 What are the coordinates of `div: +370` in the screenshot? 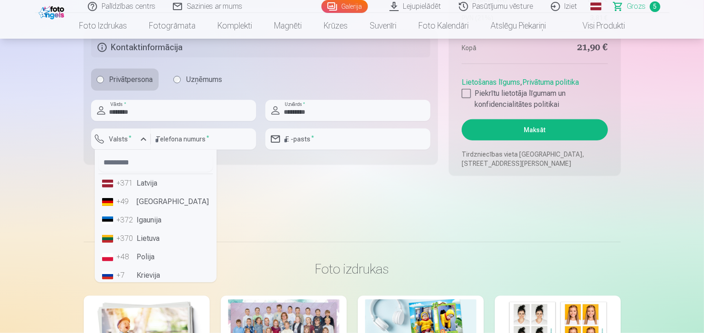 It's located at (126, 238).